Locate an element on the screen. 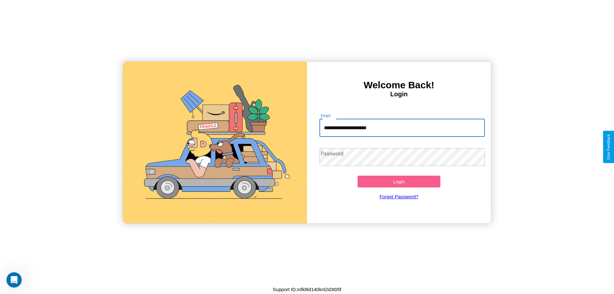  h4: Login is located at coordinates (398, 94).